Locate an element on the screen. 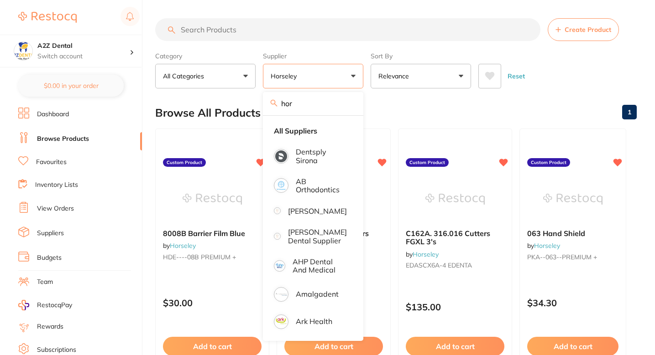 Image resolution: width=655 pixels, height=355 pixels. p: Ark Health is located at coordinates (314, 322).